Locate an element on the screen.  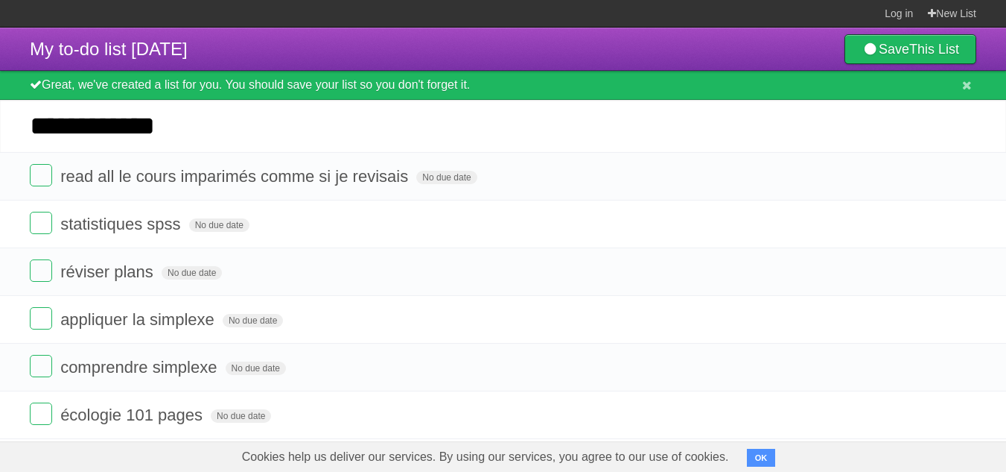
span: appliquer la simplexe is located at coordinates (139, 319).